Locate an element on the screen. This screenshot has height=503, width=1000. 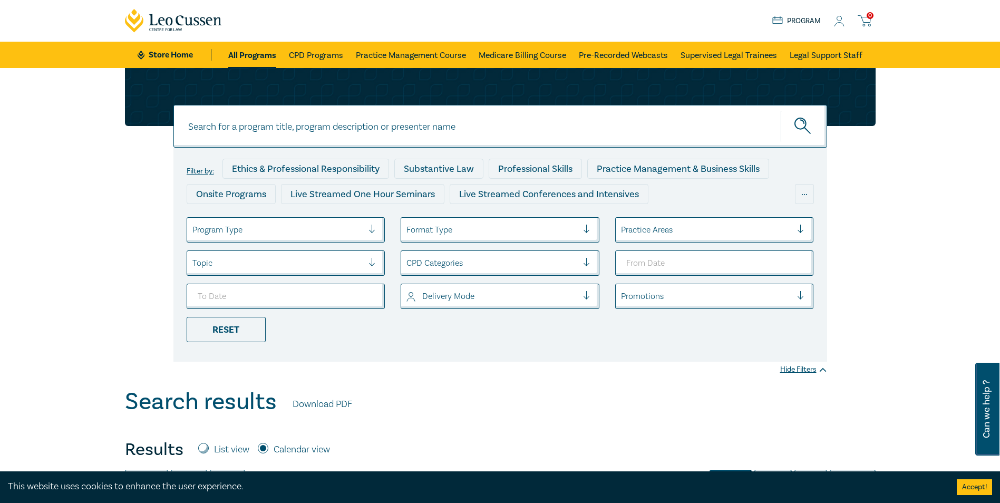
div: This website uses cookies to enhance the user experience. is located at coordinates (474, 486).